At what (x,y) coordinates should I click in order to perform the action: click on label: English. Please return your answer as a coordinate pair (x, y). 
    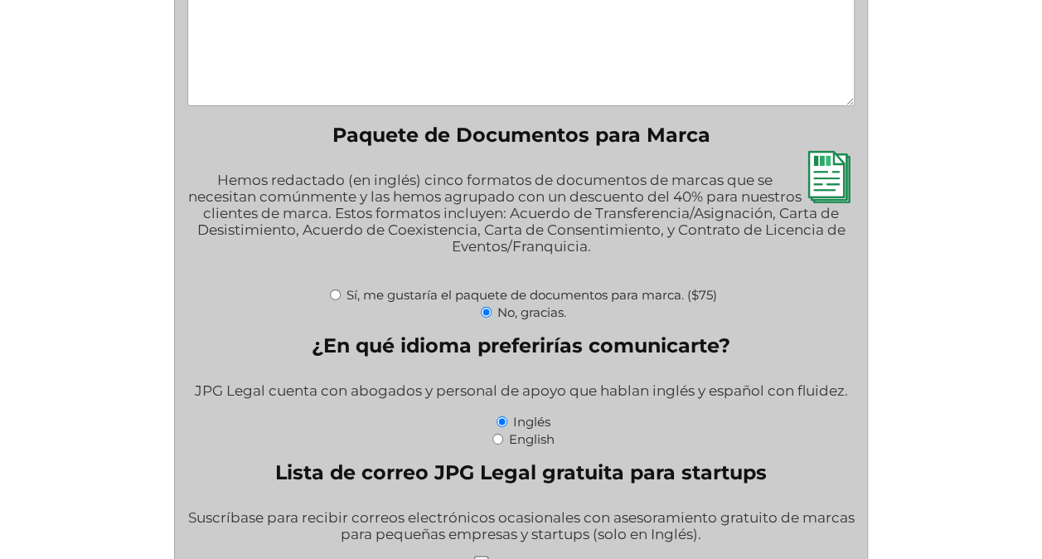
    Looking at the image, I should click on (531, 438).